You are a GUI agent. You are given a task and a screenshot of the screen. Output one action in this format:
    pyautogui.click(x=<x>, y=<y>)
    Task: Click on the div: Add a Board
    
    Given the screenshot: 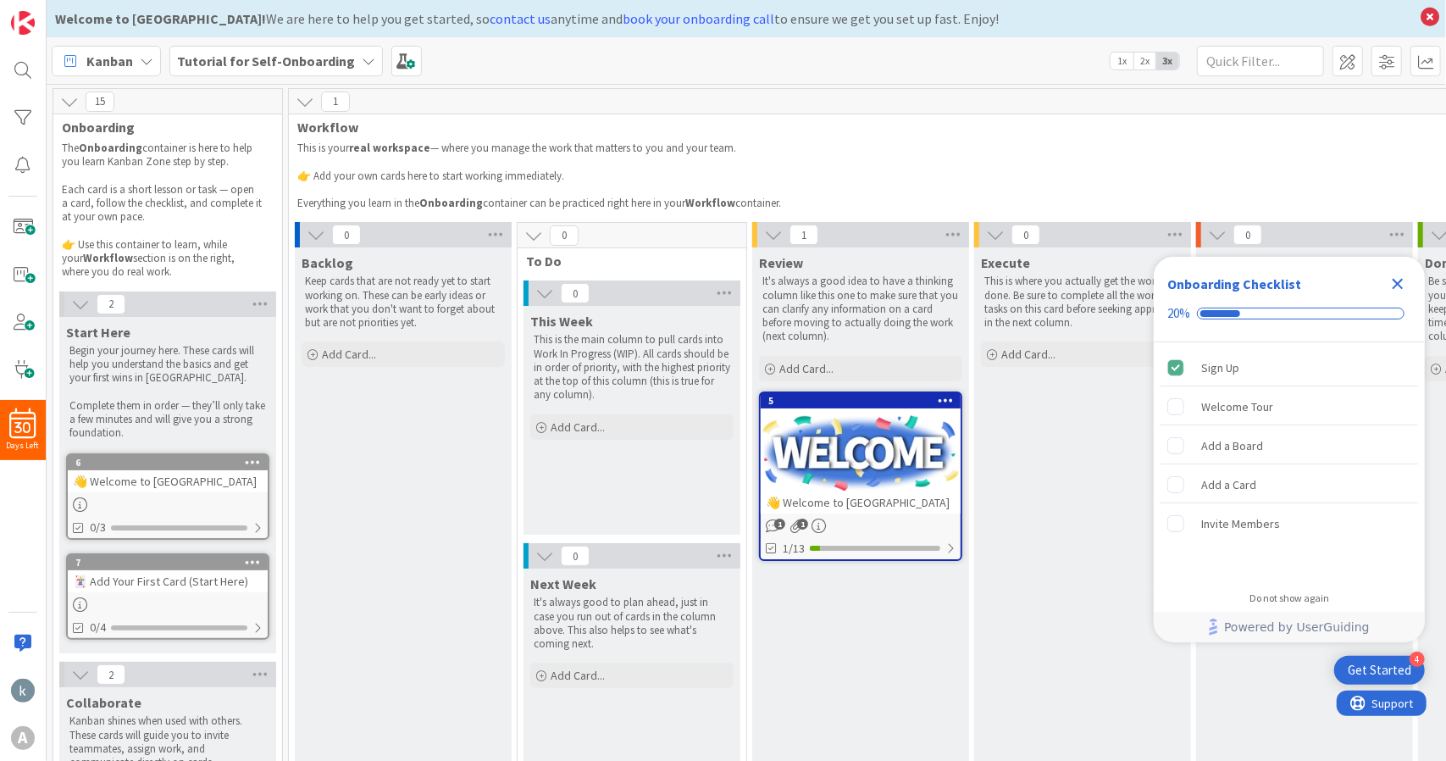 What is the action you would take?
    pyautogui.click(x=1232, y=446)
    